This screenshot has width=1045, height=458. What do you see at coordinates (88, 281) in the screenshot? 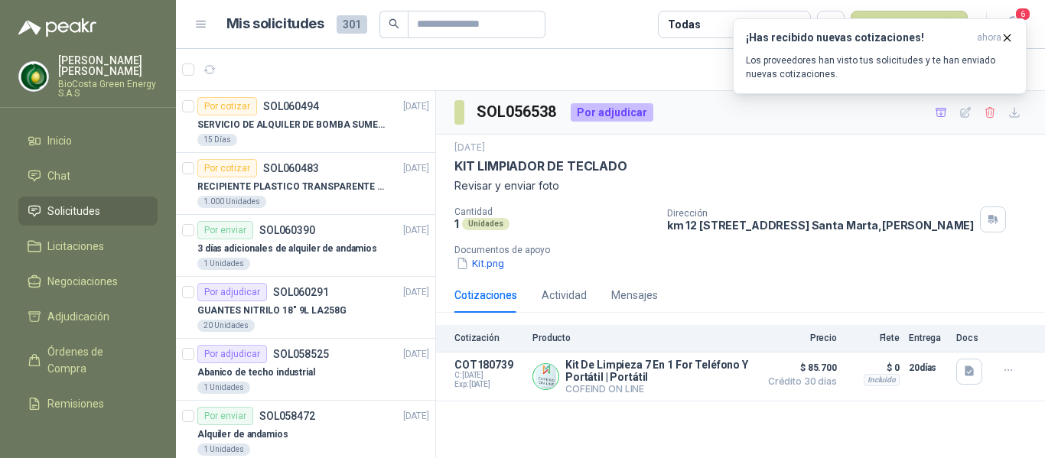
I see `a: Negociaciones` at bounding box center [88, 281].